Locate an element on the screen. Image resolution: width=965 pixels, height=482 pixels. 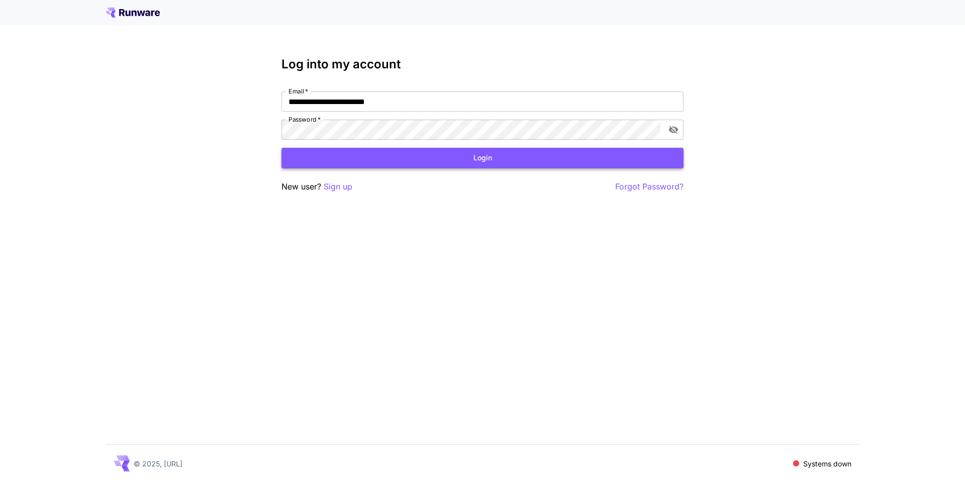
label: Email is located at coordinates (298, 91).